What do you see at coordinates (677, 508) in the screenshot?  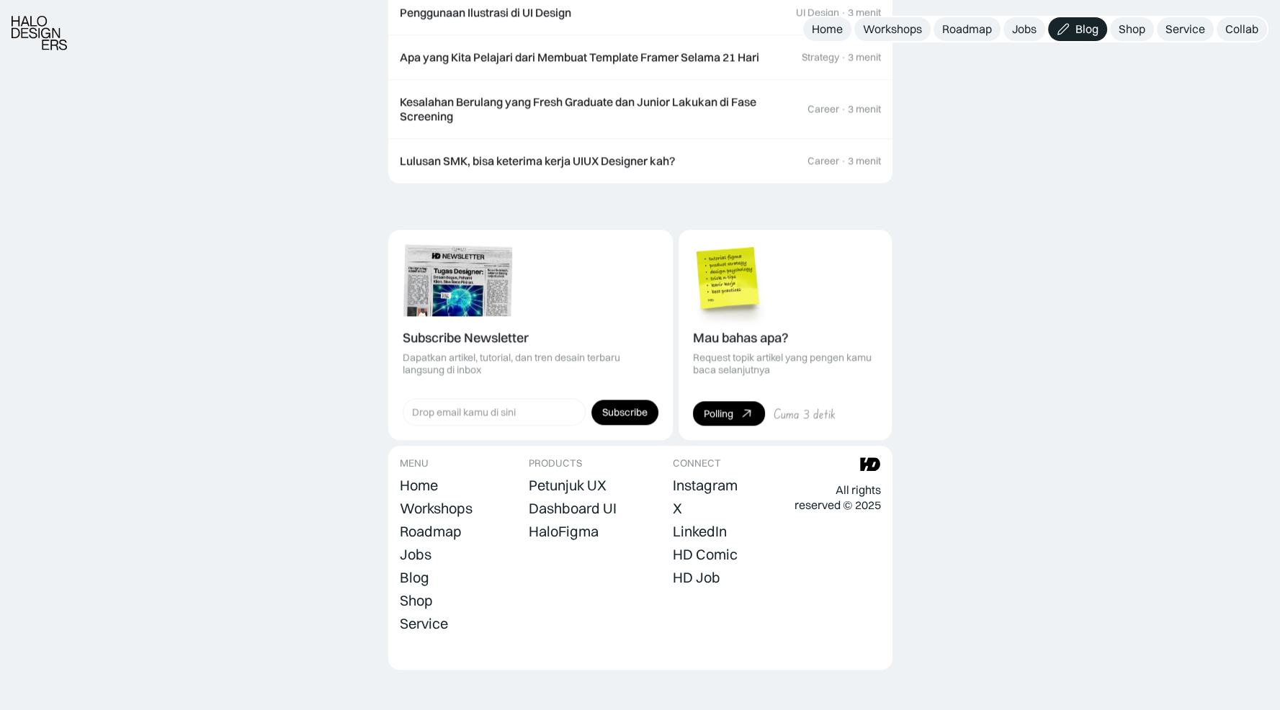 I see `a: X` at bounding box center [677, 508].